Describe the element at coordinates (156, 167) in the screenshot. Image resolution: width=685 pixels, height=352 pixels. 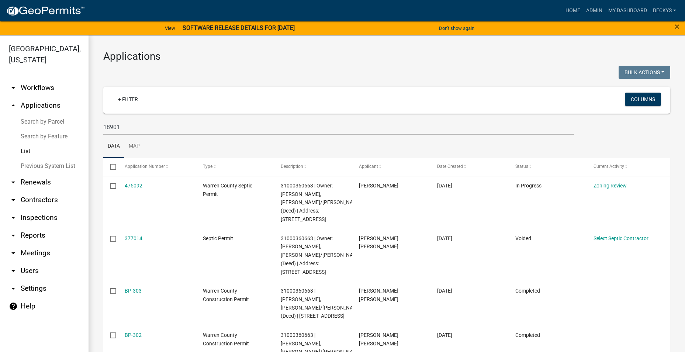
I see `datatable-header-cell: Application Number` at that location.